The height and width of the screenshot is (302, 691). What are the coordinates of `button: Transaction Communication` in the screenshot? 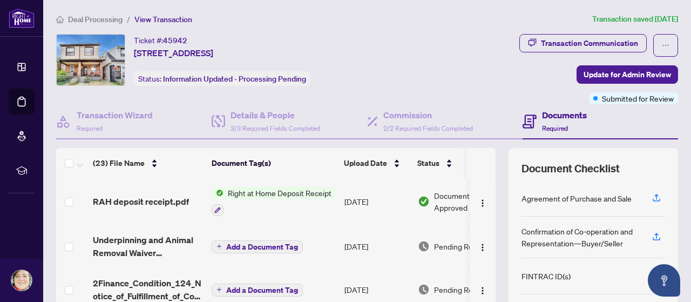 It's located at (583, 43).